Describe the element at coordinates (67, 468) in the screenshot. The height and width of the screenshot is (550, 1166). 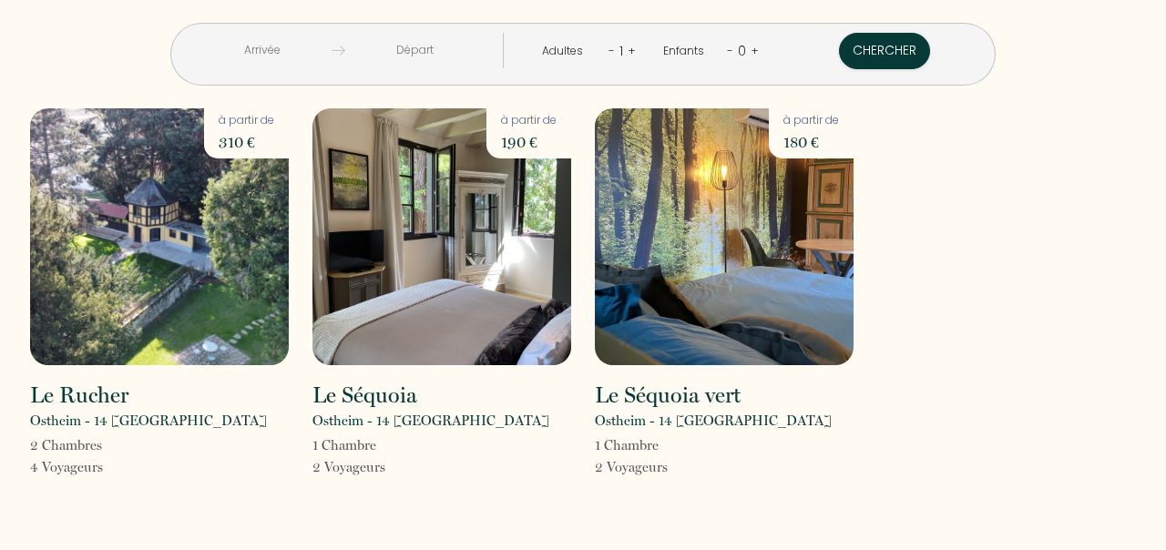
I see `p: 4 Voyageur` at that location.